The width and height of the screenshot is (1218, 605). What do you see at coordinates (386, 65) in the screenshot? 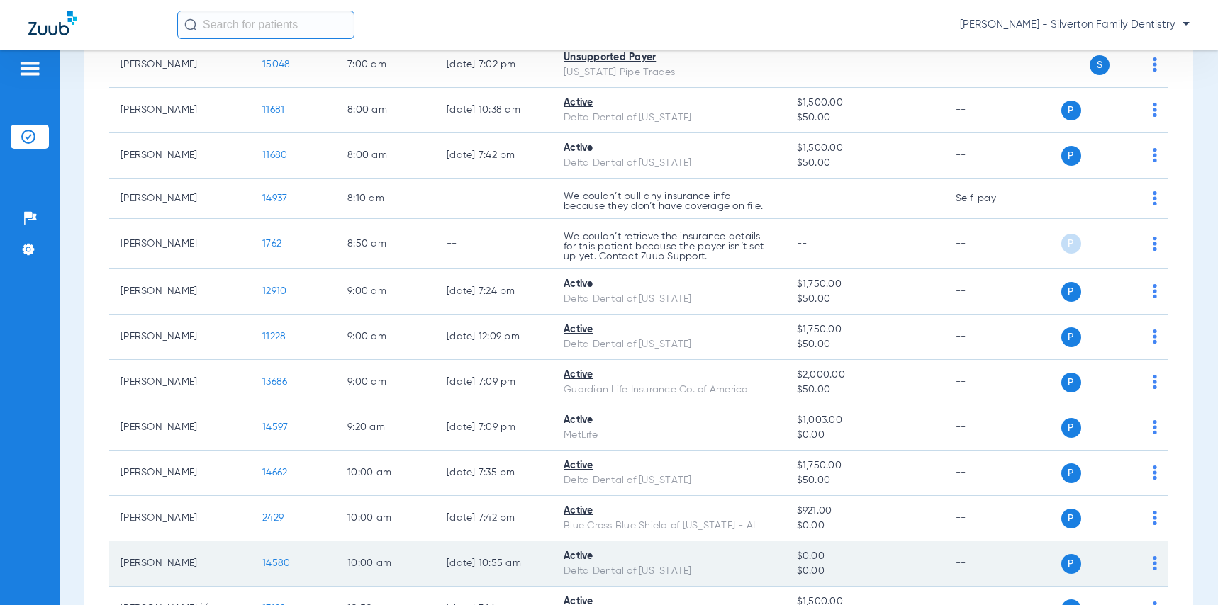
I see `td: 7:00 AM` at bounding box center [386, 65].